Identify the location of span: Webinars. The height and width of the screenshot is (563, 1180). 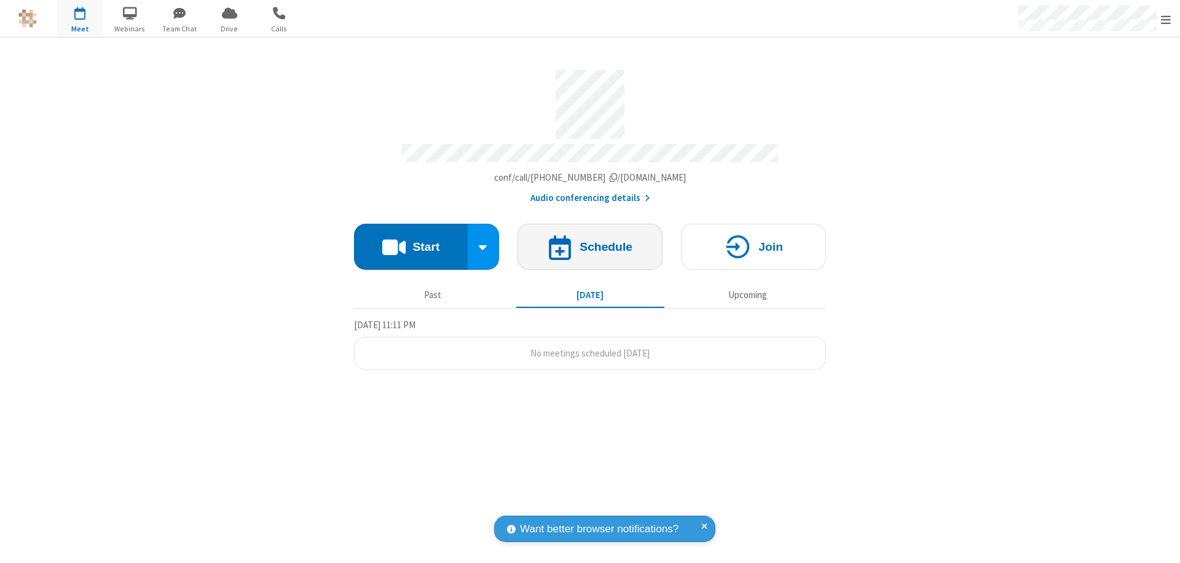
(130, 29).